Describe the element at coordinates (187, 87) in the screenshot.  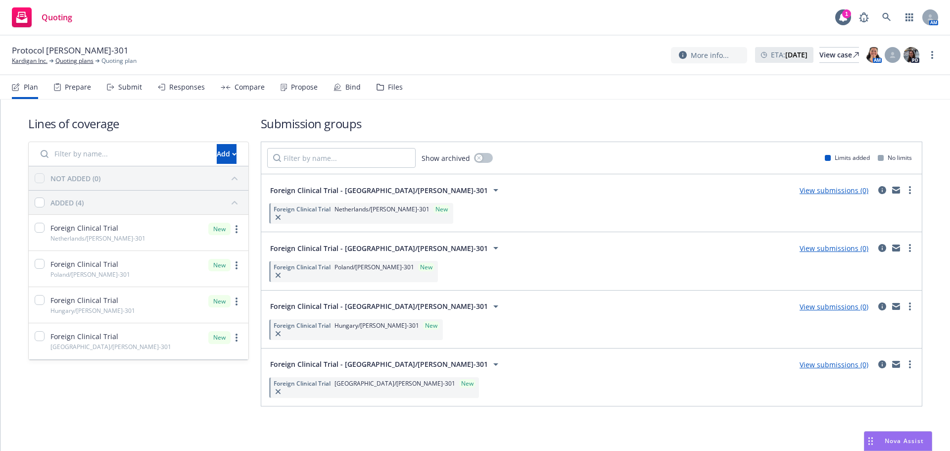
I see `div: Responses` at that location.